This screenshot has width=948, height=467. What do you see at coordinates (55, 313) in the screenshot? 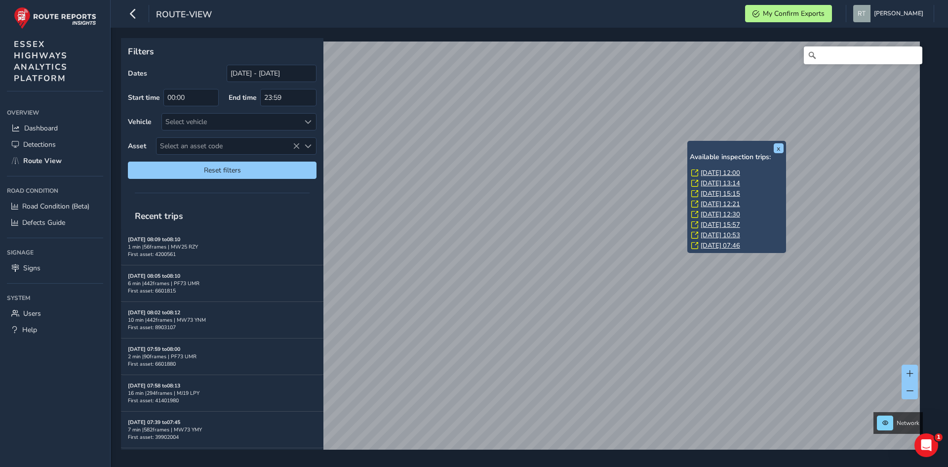
I see `a: Users` at bounding box center [55, 313].